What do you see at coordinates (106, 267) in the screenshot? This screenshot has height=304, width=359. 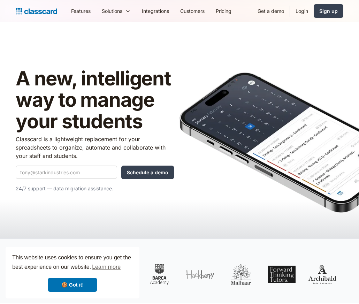 I see `a: learn more about cookies` at bounding box center [106, 267].